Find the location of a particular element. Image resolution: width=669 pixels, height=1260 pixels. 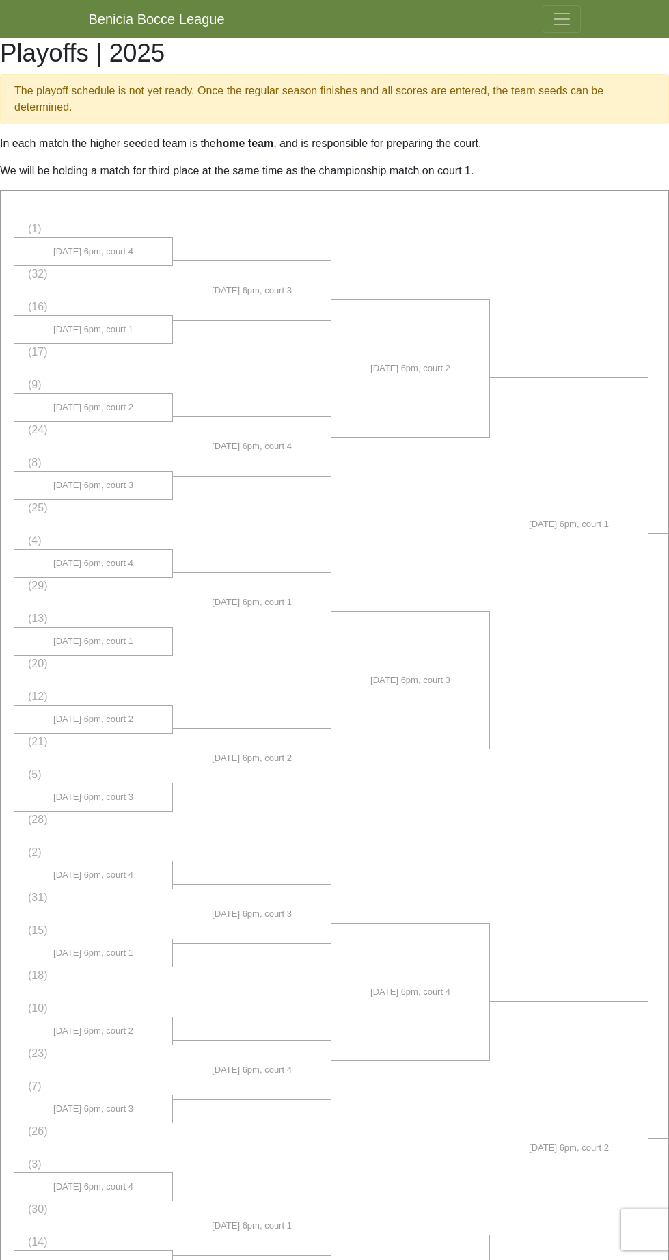

span: (26) is located at coordinates (38, 1131).